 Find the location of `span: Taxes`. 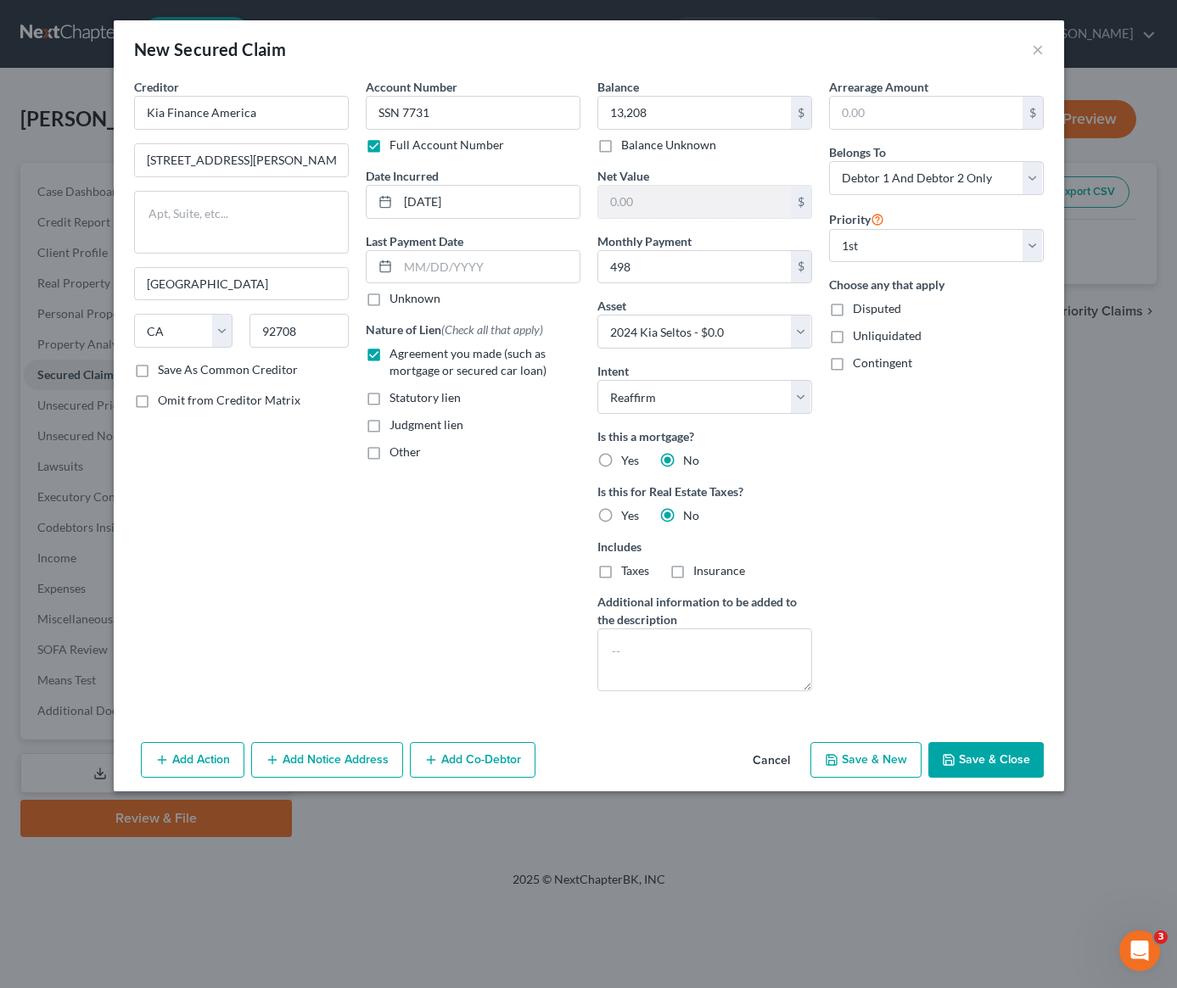

span: Taxes is located at coordinates (635, 570).